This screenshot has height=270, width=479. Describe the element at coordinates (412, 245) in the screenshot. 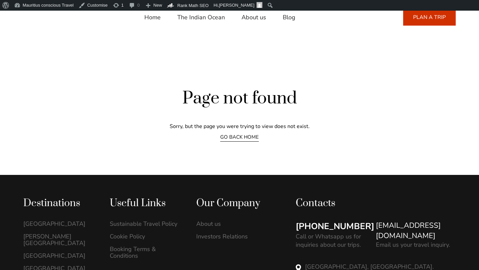

I see `p: Email us your travel inquiry.` at that location.